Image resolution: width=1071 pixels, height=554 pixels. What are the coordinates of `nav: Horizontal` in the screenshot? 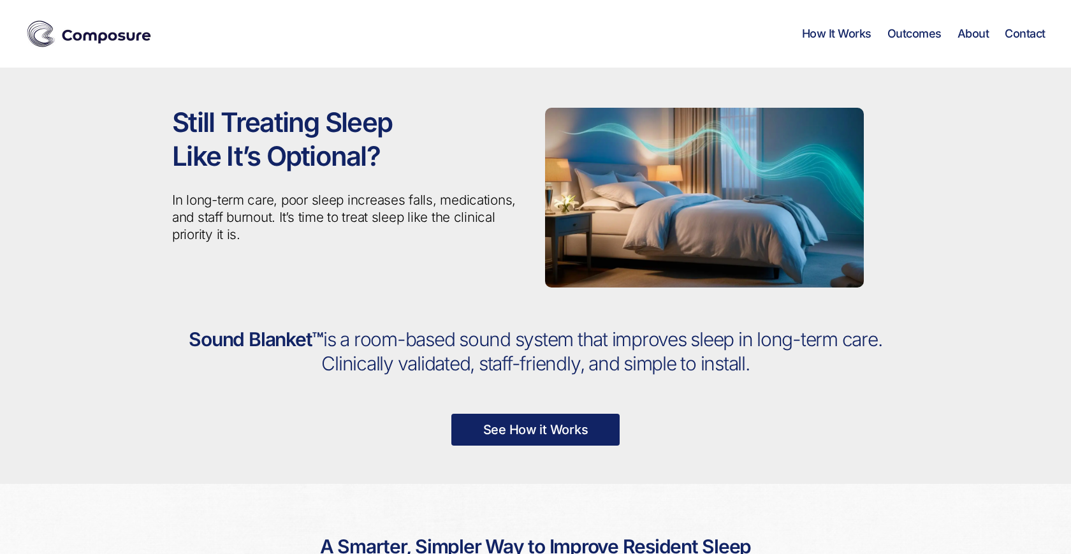 It's located at (924, 34).